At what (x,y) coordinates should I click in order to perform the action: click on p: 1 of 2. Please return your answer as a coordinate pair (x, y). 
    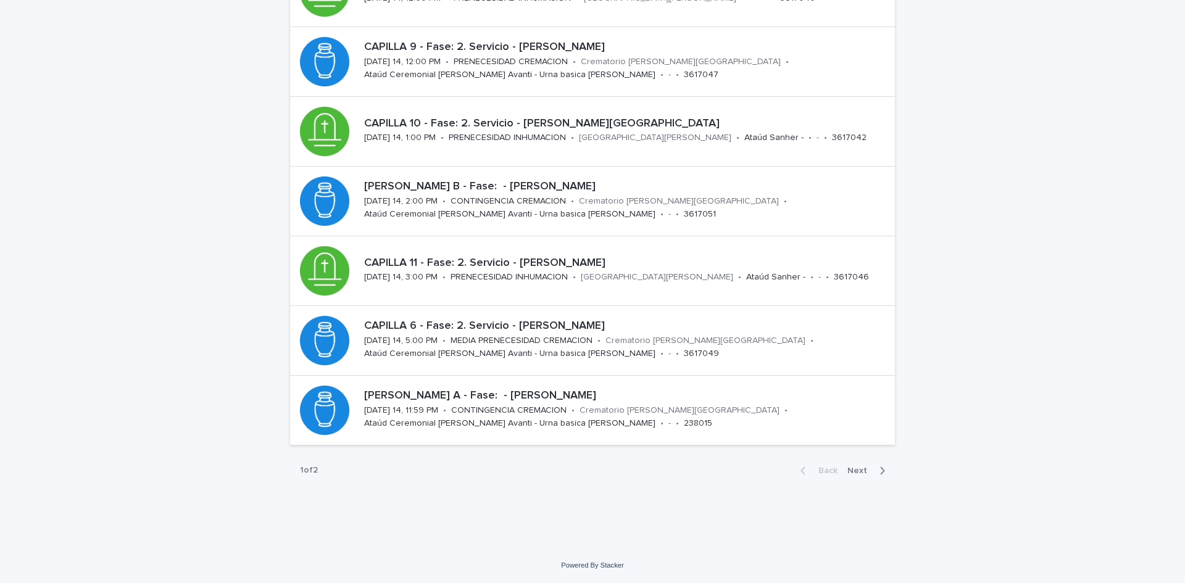
    Looking at the image, I should click on (308, 470).